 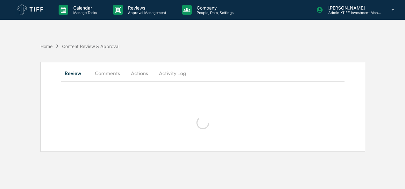 What do you see at coordinates (139, 73) in the screenshot?
I see `button: Actions` at bounding box center [139, 73].